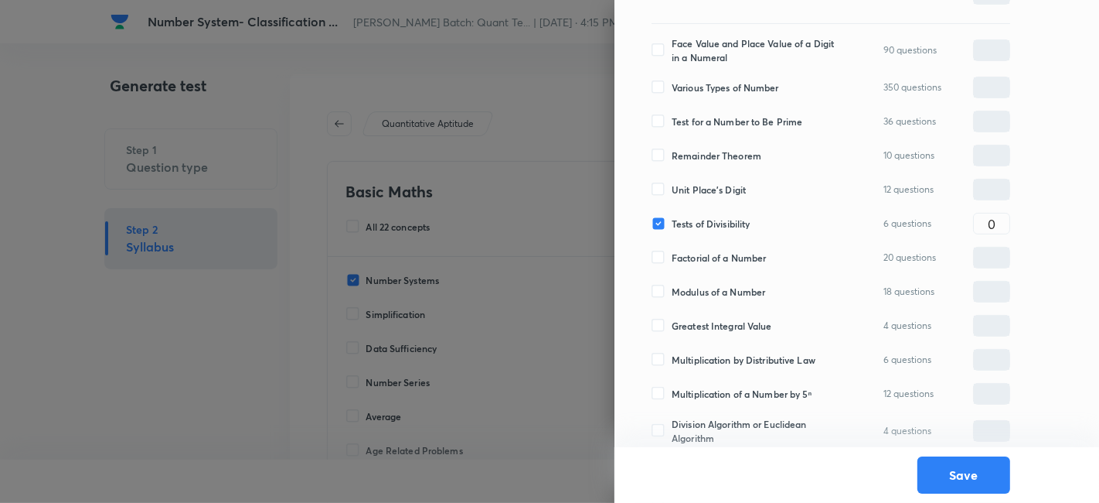 This screenshot has height=503, width=1099. What do you see at coordinates (722, 326) in the screenshot?
I see `span: Greatest Integral Value` at bounding box center [722, 326].